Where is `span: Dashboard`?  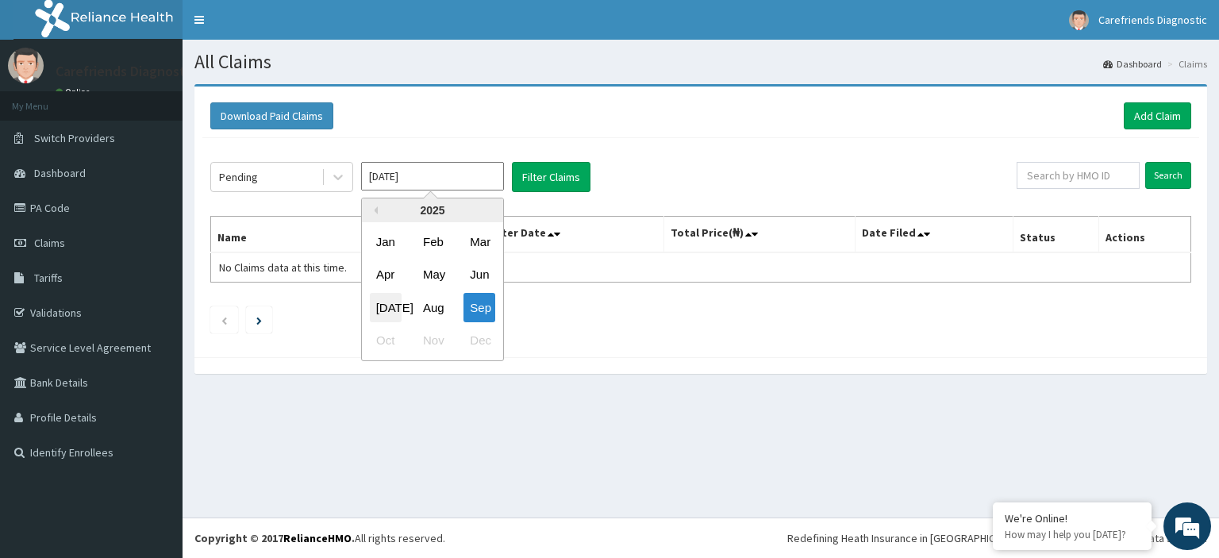
span: Dashboard is located at coordinates (60, 173).